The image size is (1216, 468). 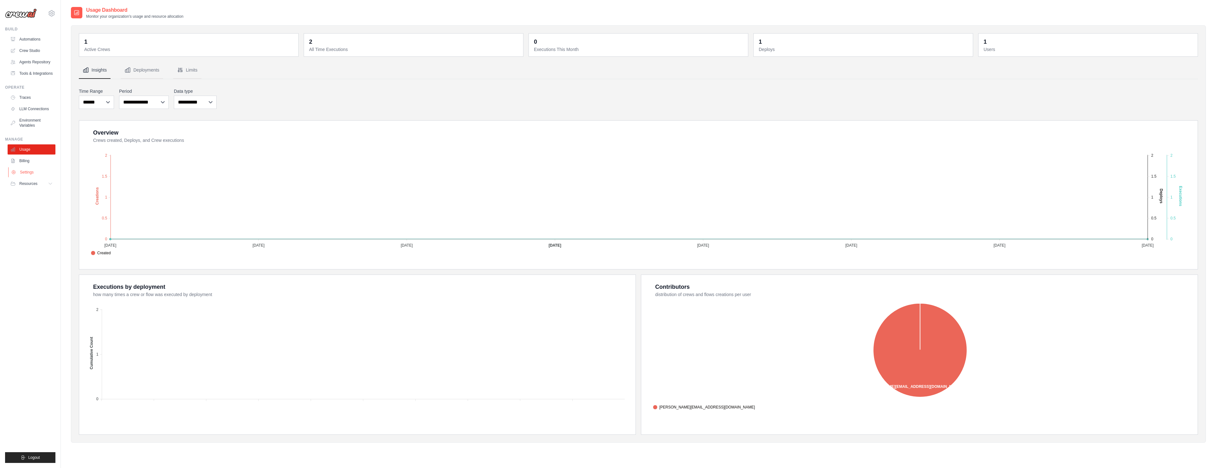 I want to click on text: Deploys, so click(x=1161, y=196).